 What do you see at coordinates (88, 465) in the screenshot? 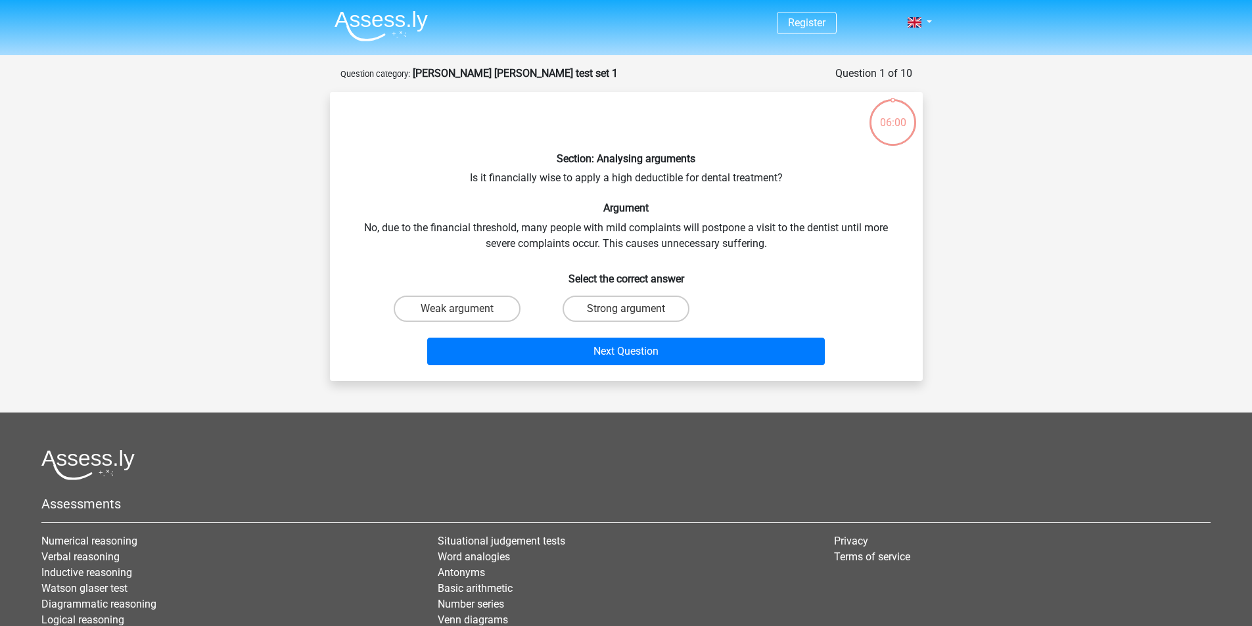
I see `img: Assessly logo` at bounding box center [88, 465].